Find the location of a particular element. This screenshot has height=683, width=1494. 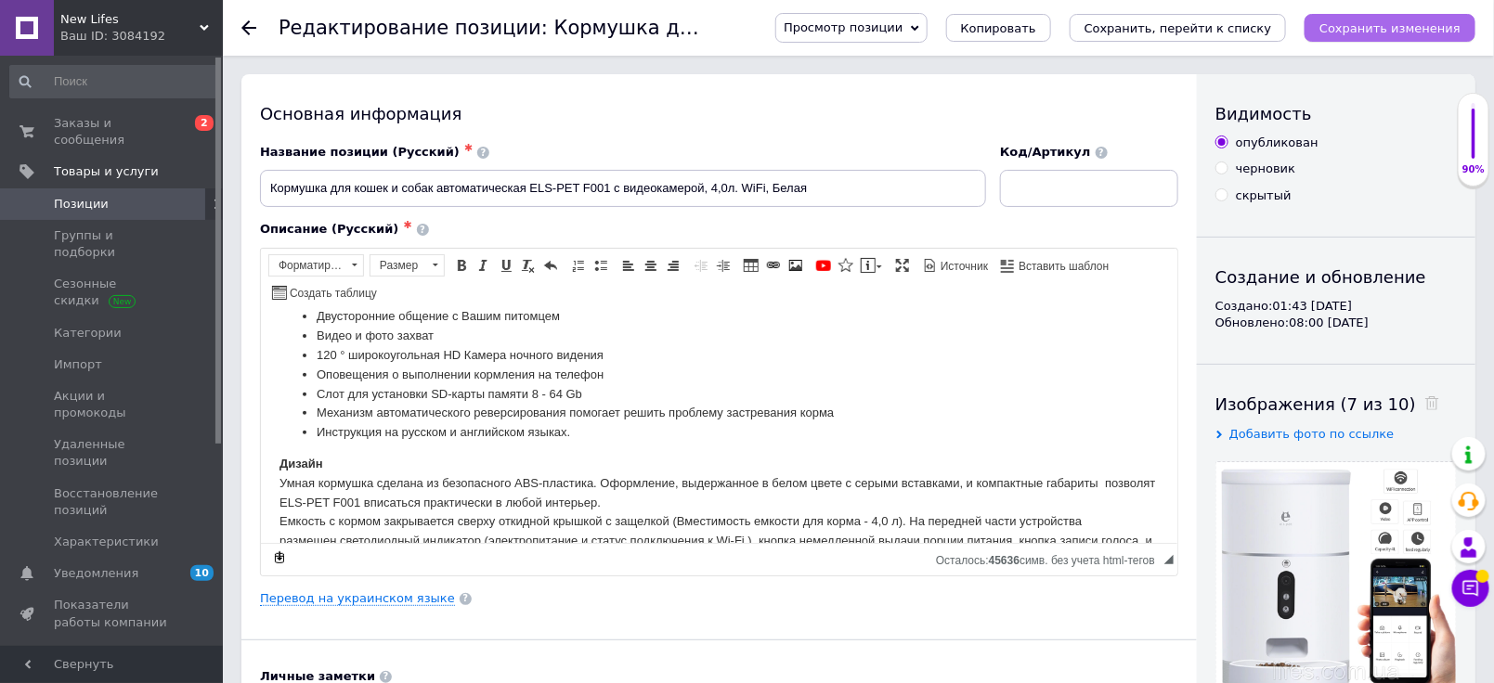

span: Удаленные позиции is located at coordinates (112, 453).